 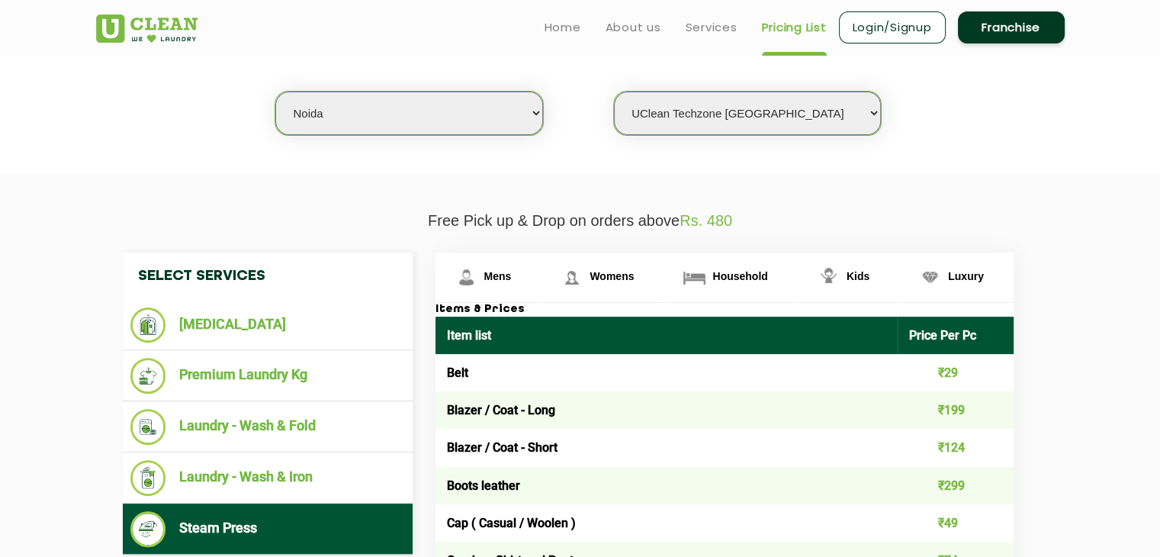 What do you see at coordinates (268, 427) in the screenshot?
I see `li: Laundry - Wash & Fold` at bounding box center [268, 427].